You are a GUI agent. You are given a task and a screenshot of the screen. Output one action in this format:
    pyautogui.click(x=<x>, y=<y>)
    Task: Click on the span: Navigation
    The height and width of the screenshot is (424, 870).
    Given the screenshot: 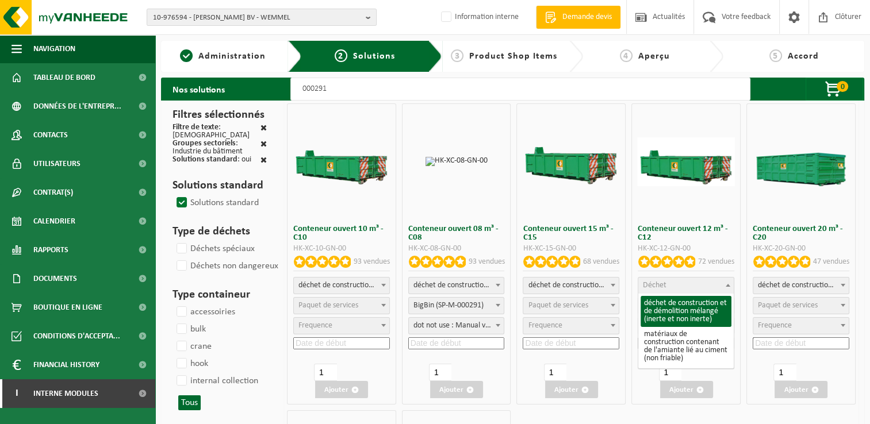 What is the action you would take?
    pyautogui.click(x=54, y=49)
    